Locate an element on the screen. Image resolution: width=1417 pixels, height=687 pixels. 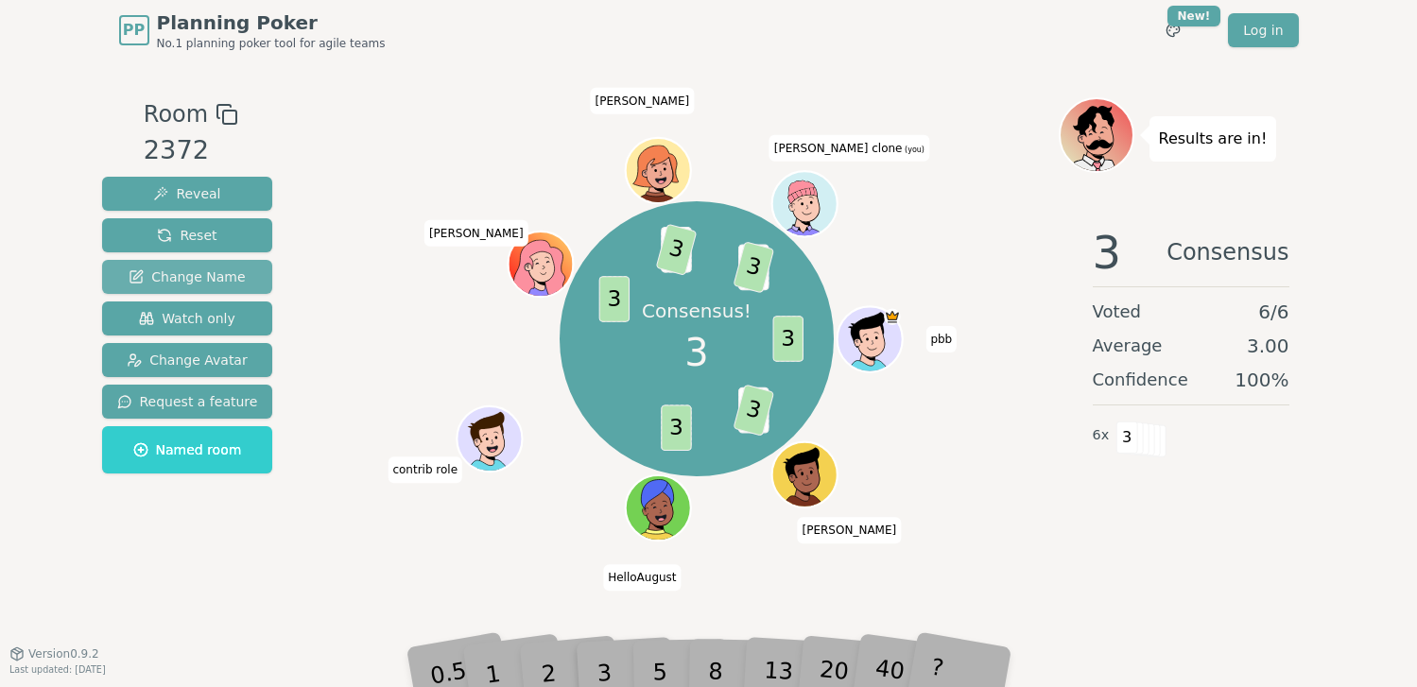
button: Change Avatar is located at coordinates (187, 360).